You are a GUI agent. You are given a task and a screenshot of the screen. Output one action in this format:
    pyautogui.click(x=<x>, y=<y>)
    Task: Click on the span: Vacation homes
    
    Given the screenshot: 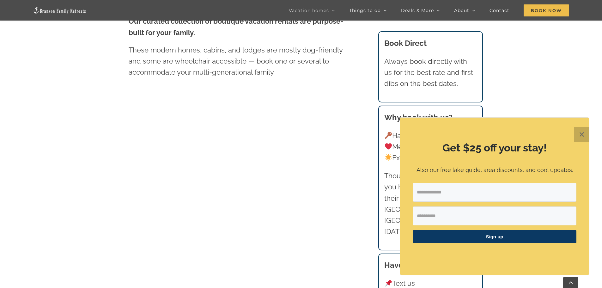 What is the action you would take?
    pyautogui.click(x=309, y=10)
    